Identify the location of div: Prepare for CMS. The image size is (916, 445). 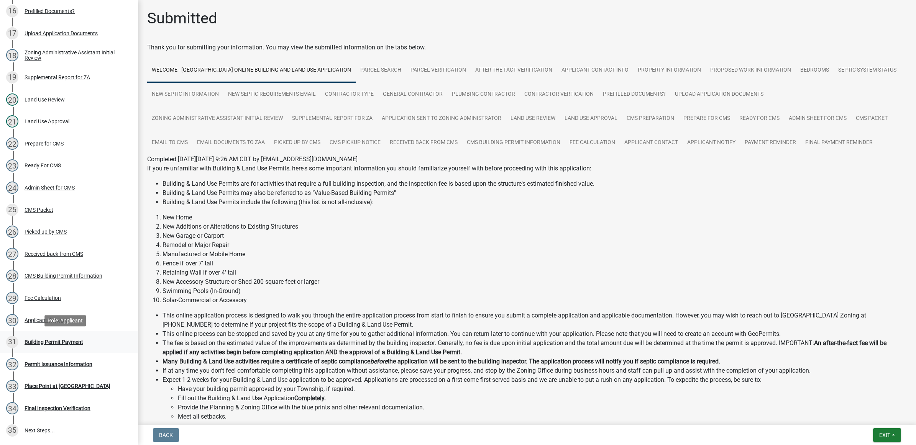
(44, 144).